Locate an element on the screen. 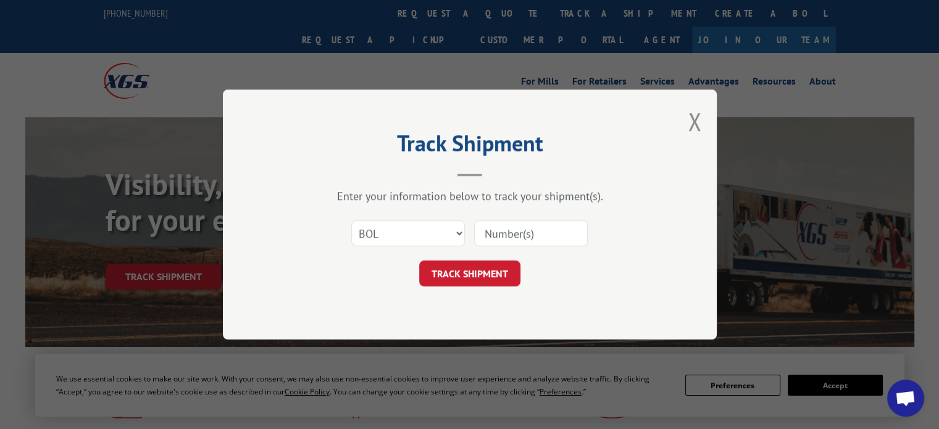  button: TRACK SHIPMENT is located at coordinates (470, 273).